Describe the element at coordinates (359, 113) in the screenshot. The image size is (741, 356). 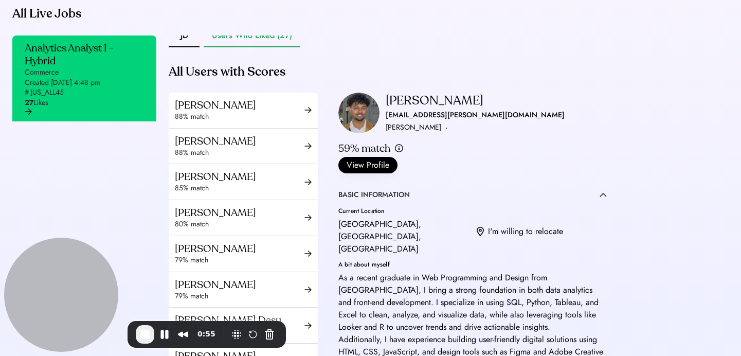
I see `img: https%3A%2F%2F9c4076a67d41be3ea2c0407e1814dbd4.cdn.bubble.io%2Ff1759262226024x835836686370166300%...` at that location.